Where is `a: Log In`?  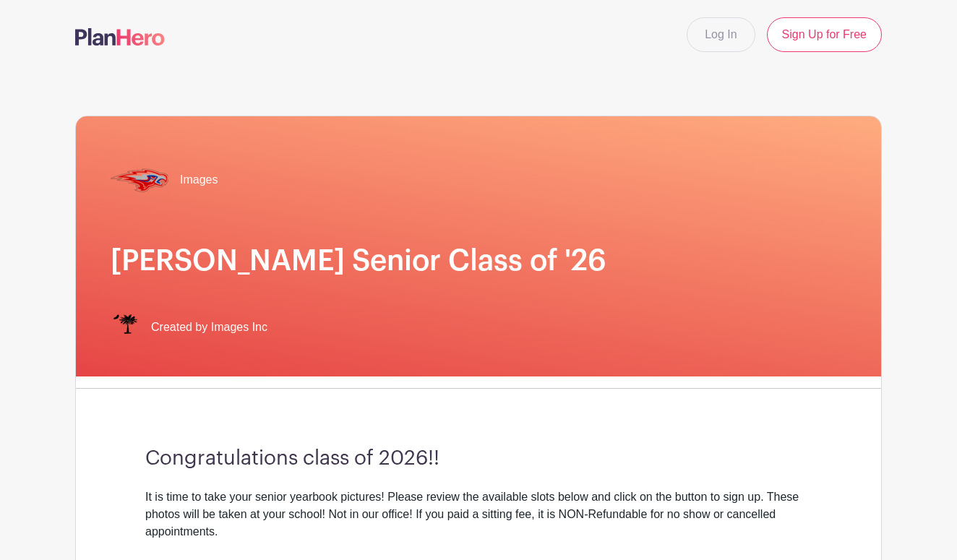
a: Log In is located at coordinates (720, 35).